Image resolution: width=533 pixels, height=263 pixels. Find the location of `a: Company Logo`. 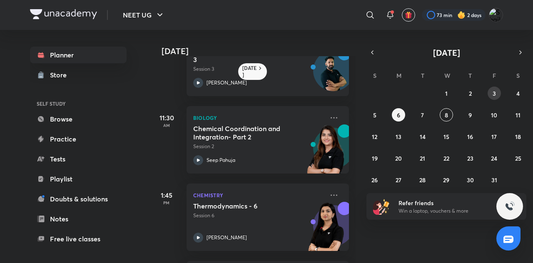

a: Company Logo is located at coordinates (63, 15).